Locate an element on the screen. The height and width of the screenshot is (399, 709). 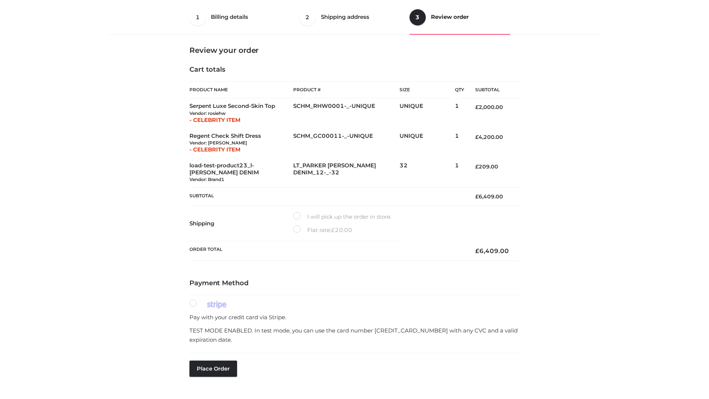
button: Place order is located at coordinates (213, 369).